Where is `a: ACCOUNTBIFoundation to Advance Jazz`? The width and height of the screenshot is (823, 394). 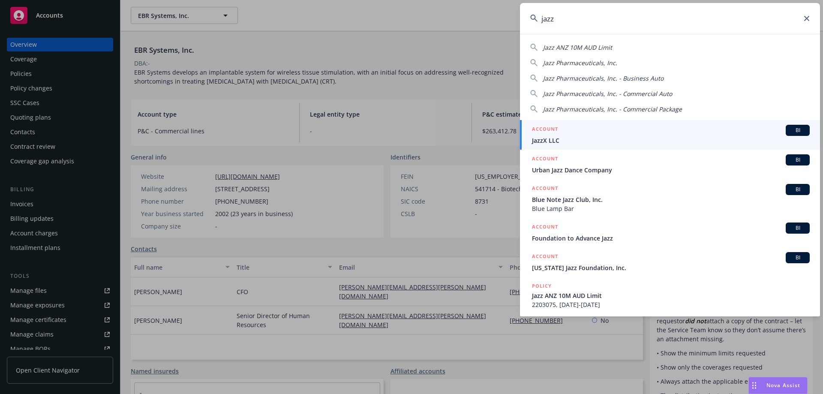
a: ACCOUNTBIFoundation to Advance Jazz is located at coordinates (670, 232).